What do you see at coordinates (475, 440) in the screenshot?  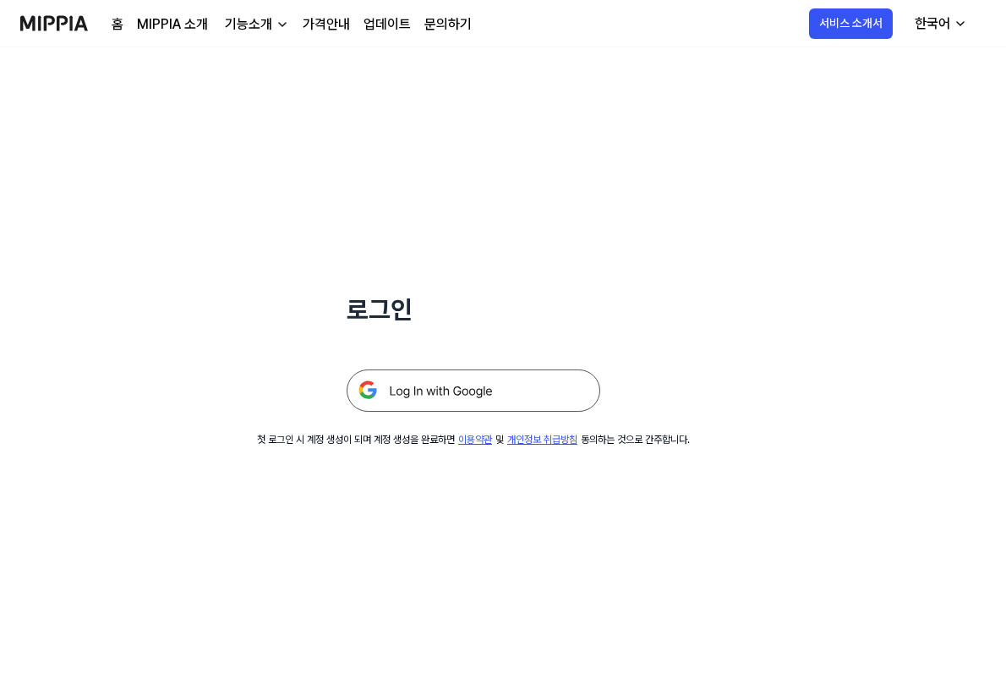 I see `a: 이용약관` at bounding box center [475, 440].